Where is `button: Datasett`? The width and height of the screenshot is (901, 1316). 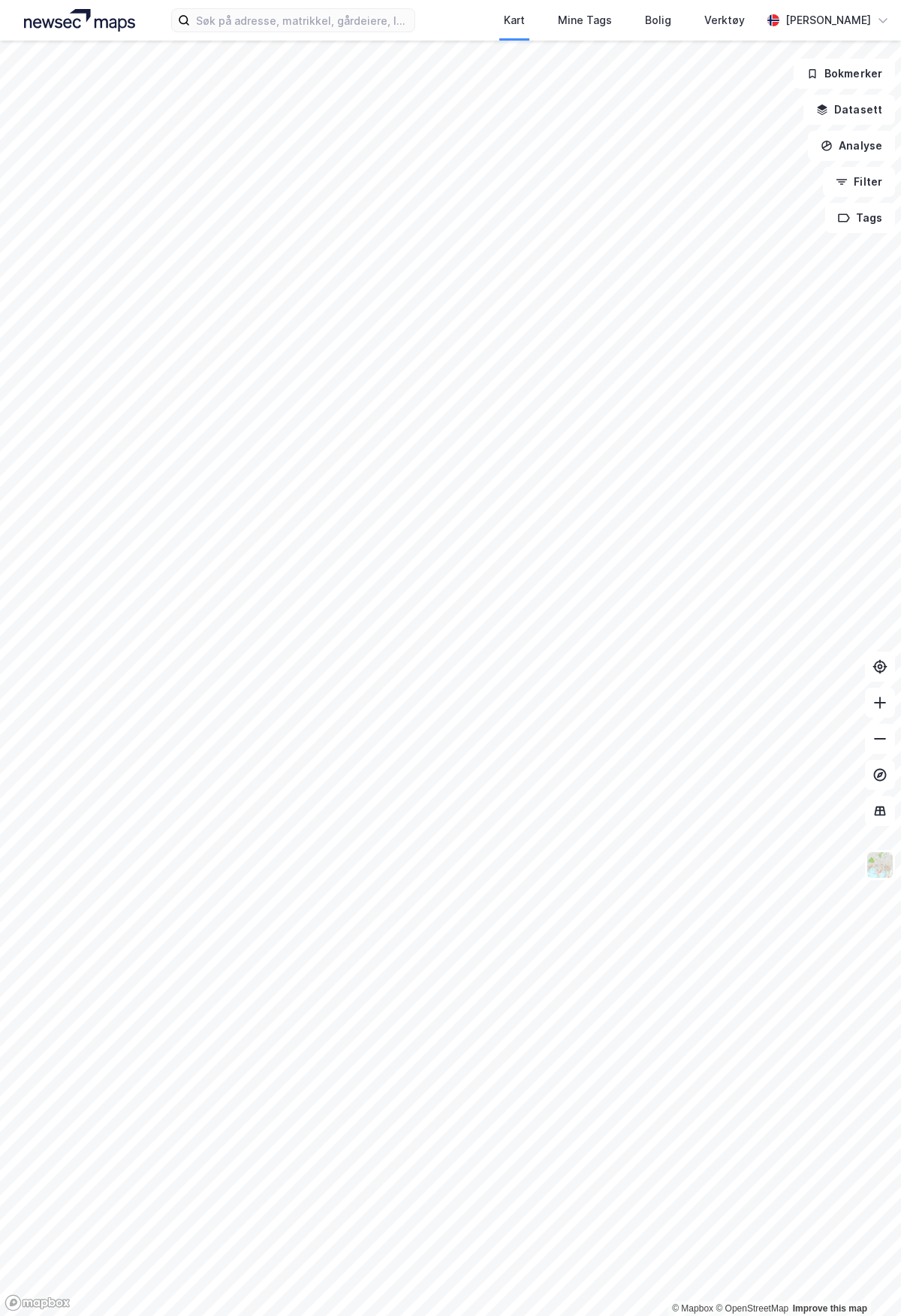
button: Datasett is located at coordinates (850, 110).